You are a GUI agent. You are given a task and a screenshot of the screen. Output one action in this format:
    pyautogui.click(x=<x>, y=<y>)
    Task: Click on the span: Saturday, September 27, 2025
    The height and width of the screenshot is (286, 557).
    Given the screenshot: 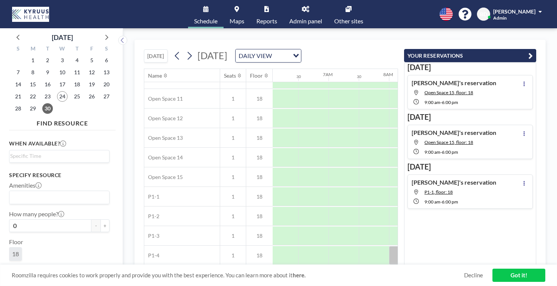 What is the action you would take?
    pyautogui.click(x=106, y=97)
    